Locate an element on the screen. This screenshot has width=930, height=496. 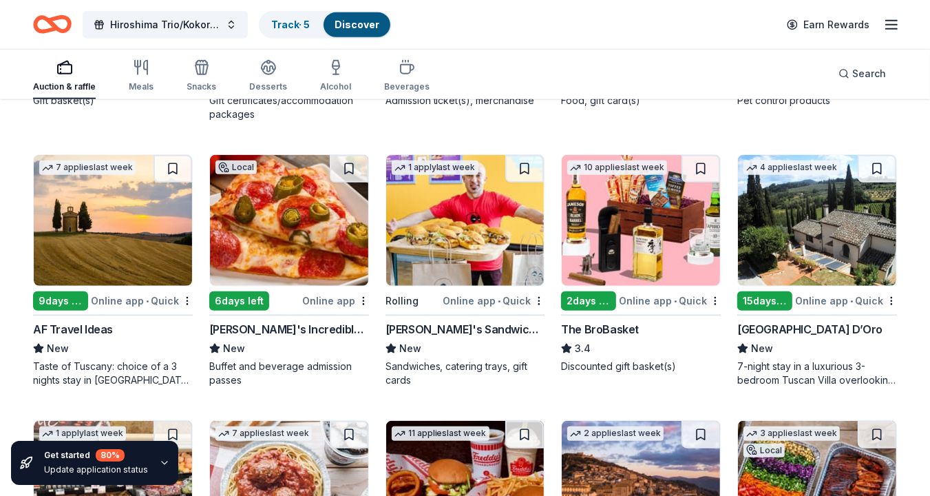
button: Snacks is located at coordinates (201, 76).